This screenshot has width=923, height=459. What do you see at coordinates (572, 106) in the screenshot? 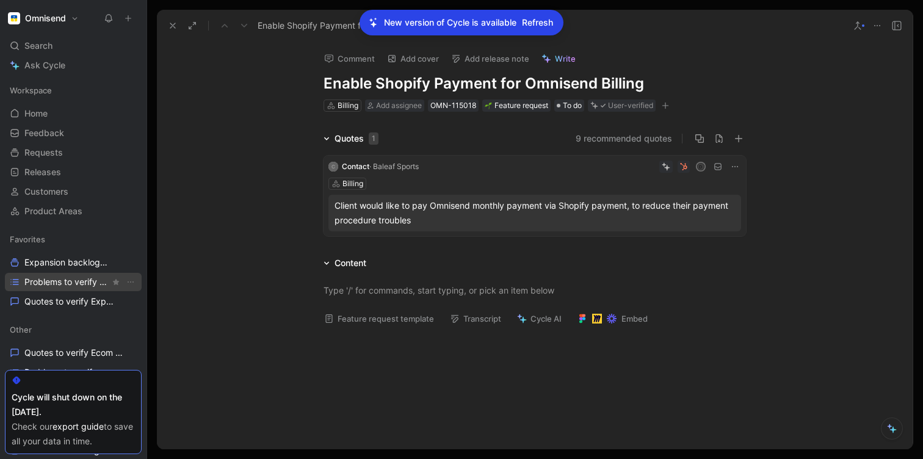
I see `span: To do` at bounding box center [572, 106].